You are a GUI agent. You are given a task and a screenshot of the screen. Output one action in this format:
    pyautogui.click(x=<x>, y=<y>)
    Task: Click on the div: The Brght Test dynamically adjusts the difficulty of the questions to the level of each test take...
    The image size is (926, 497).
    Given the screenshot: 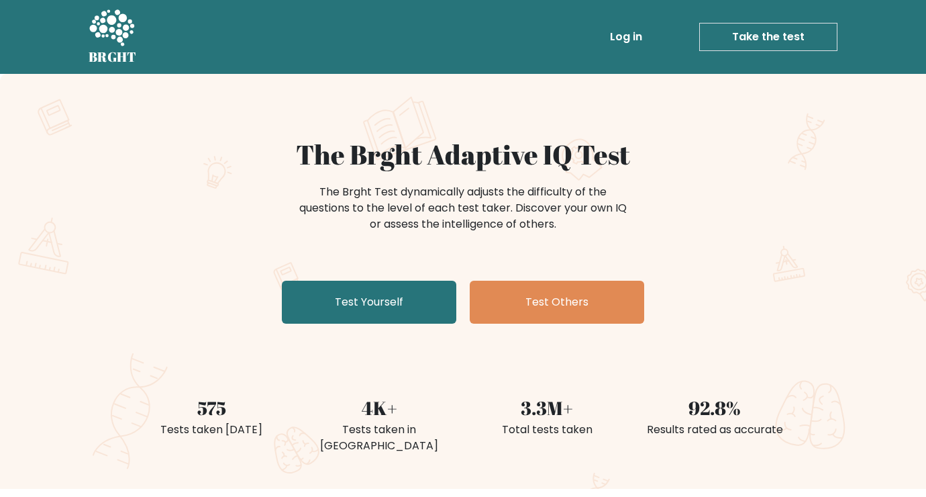 What is the action you would take?
    pyautogui.click(x=463, y=208)
    